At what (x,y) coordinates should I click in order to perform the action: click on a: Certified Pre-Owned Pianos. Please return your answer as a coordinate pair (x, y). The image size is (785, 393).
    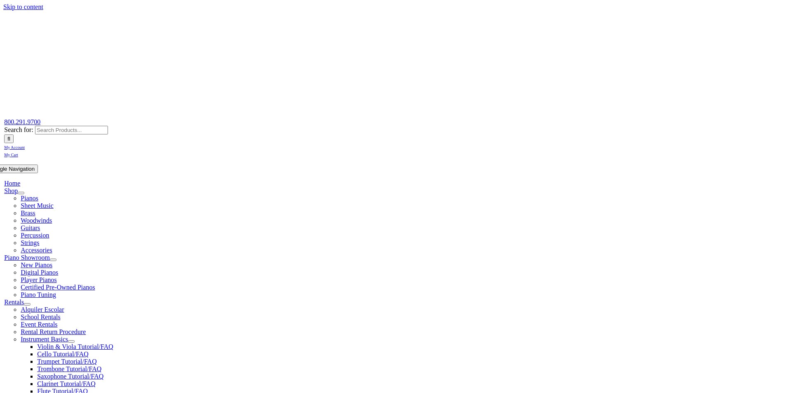
    Looking at the image, I should click on (58, 287).